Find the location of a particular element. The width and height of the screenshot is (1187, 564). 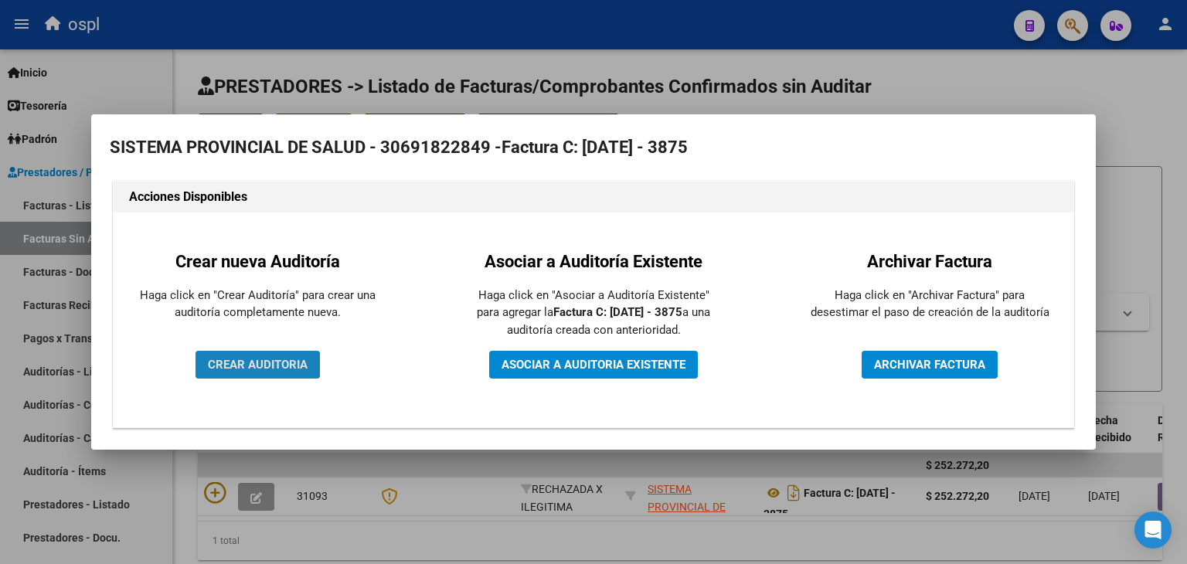

h1: Acciones Disponibles is located at coordinates (593, 197).